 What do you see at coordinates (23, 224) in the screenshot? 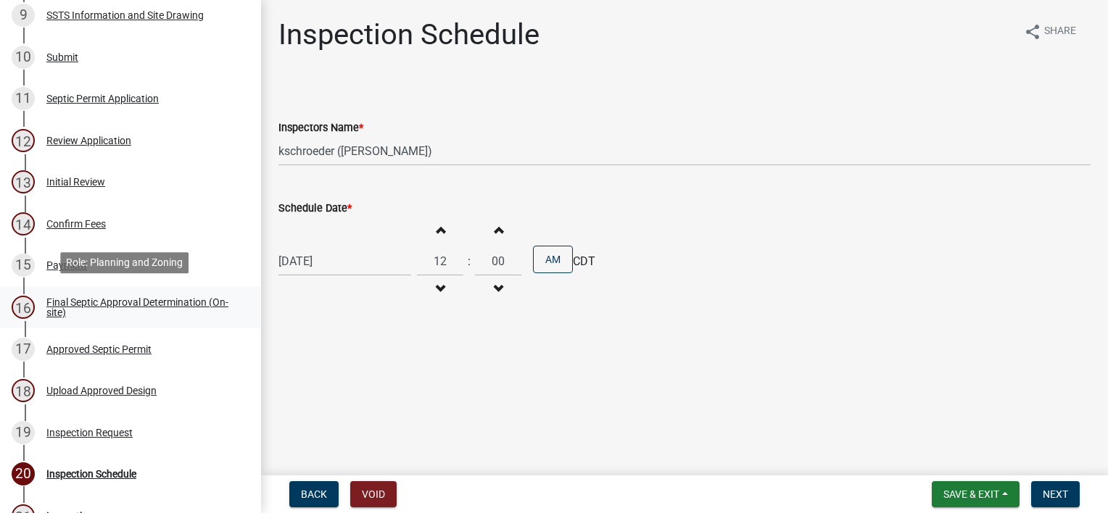
I see `div: 14` at bounding box center [23, 224].